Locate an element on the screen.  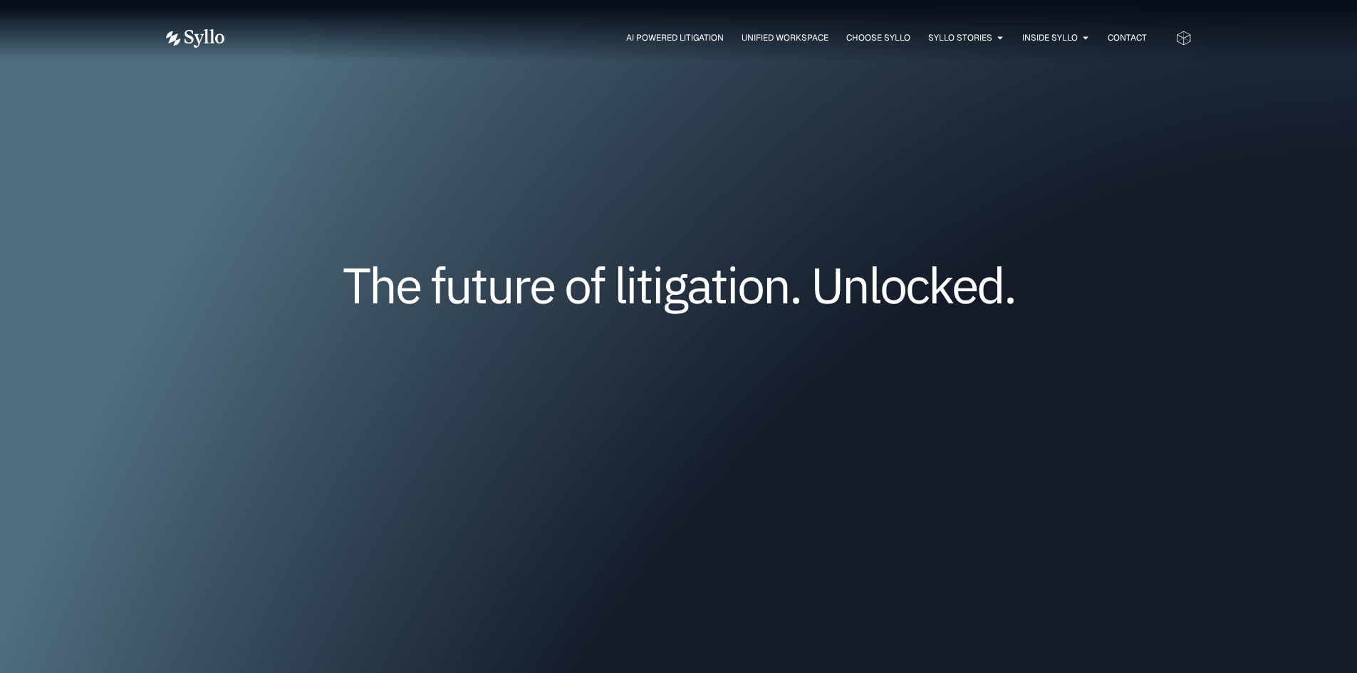
div: Menu Toggle is located at coordinates (700, 38).